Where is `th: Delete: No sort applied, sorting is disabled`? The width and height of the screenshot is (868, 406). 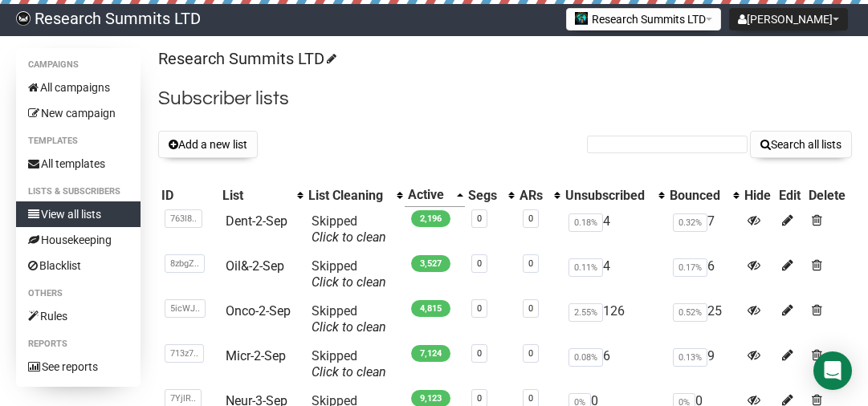
th: Delete: No sort applied, sorting is disabled is located at coordinates (828, 195).